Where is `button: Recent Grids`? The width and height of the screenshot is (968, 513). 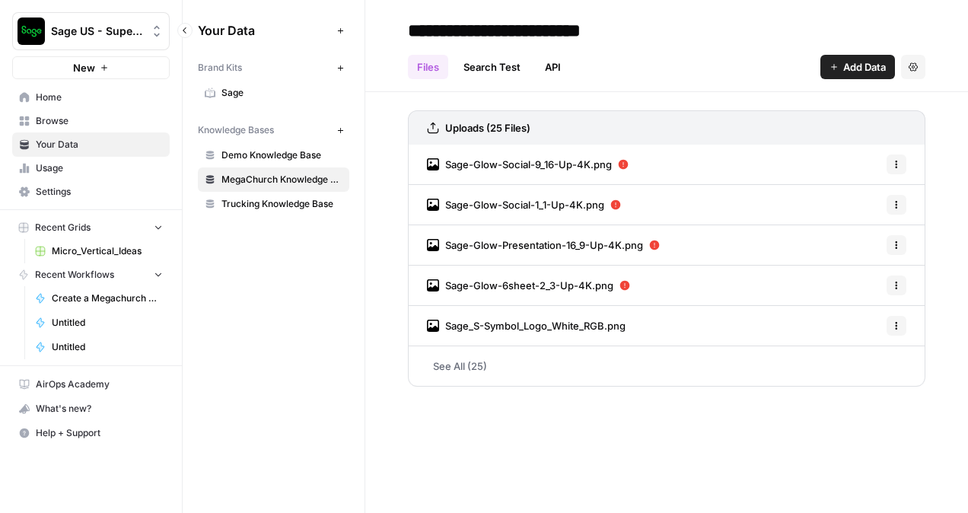 button: Recent Grids is located at coordinates (91, 227).